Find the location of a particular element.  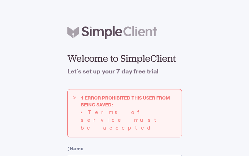

abbr: required is located at coordinates (68, 148).